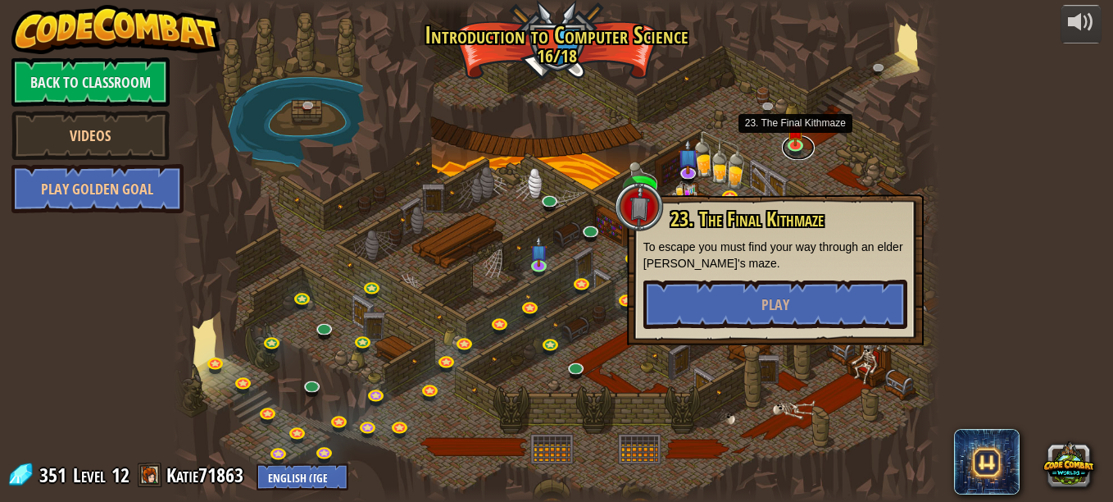 This screenshot has height=502, width=1113. I want to click on span: Play, so click(775, 304).